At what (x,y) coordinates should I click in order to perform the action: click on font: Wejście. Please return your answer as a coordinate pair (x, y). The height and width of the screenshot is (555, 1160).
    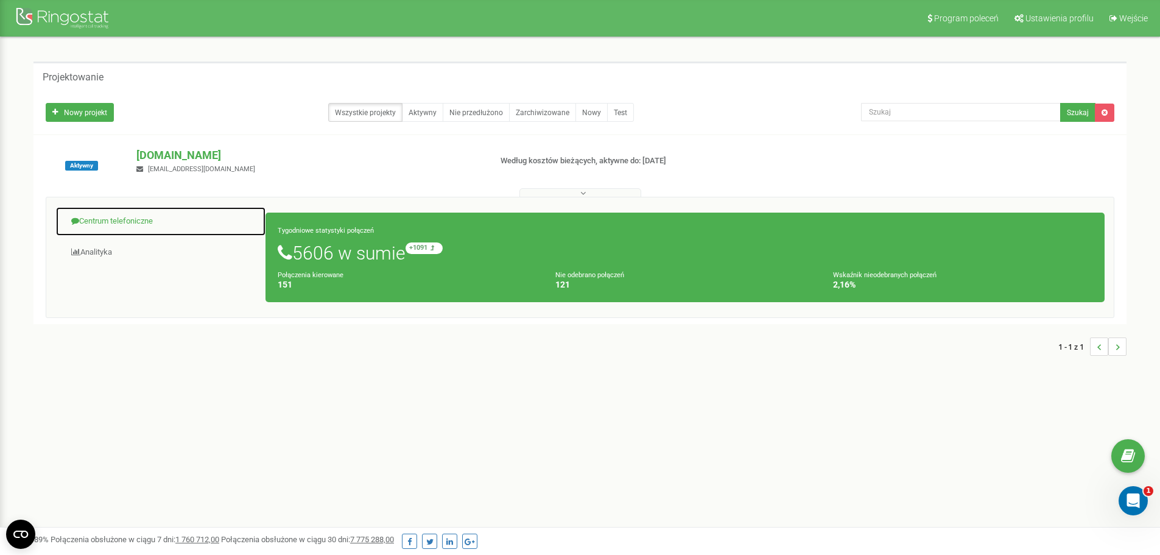
    Looking at the image, I should click on (1133, 18).